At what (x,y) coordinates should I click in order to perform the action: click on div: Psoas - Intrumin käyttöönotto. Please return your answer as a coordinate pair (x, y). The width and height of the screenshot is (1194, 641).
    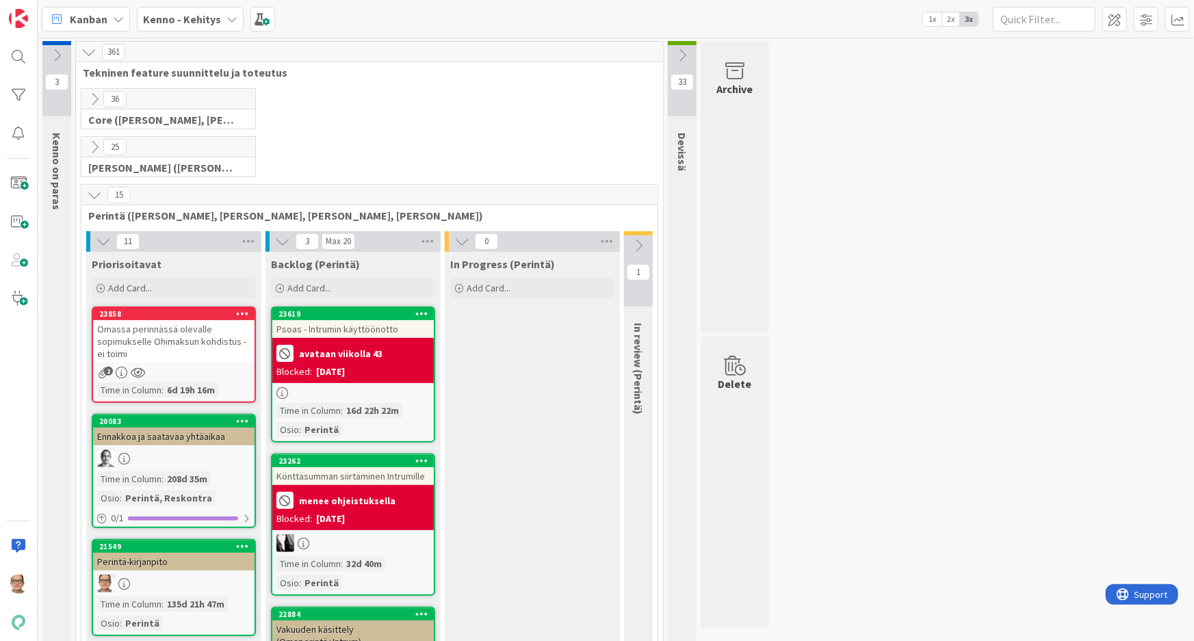
    Looking at the image, I should click on (353, 329).